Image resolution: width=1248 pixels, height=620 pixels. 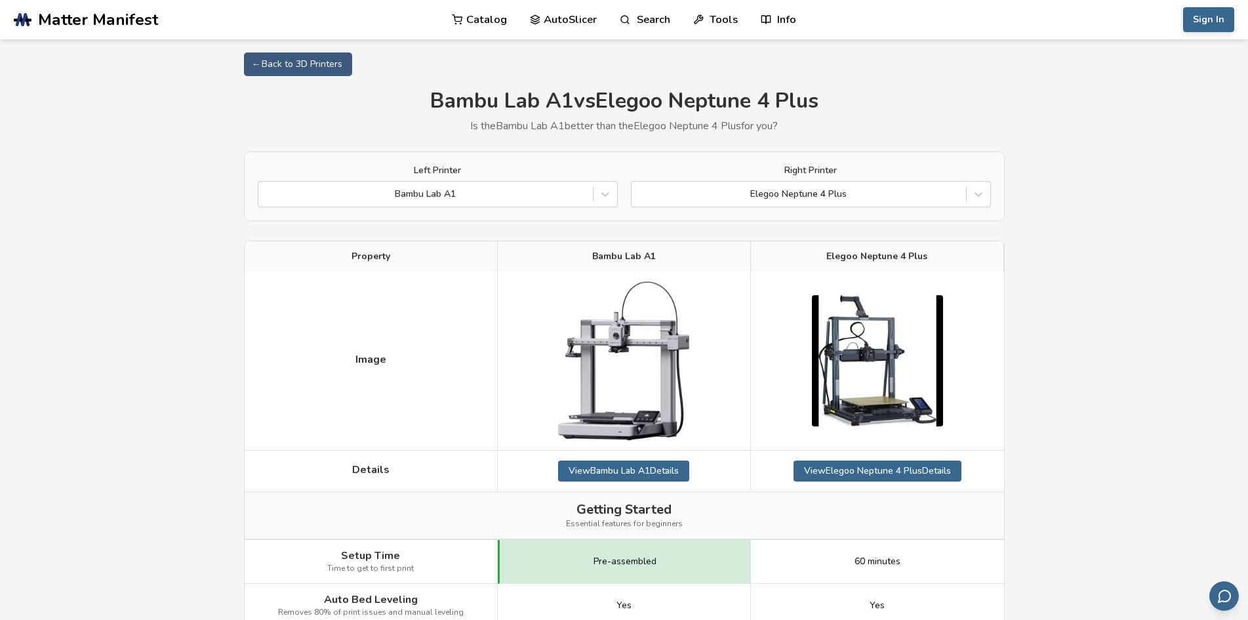 What do you see at coordinates (624, 471) in the screenshot?
I see `a: ViewBambu Lab A1Details` at bounding box center [624, 471].